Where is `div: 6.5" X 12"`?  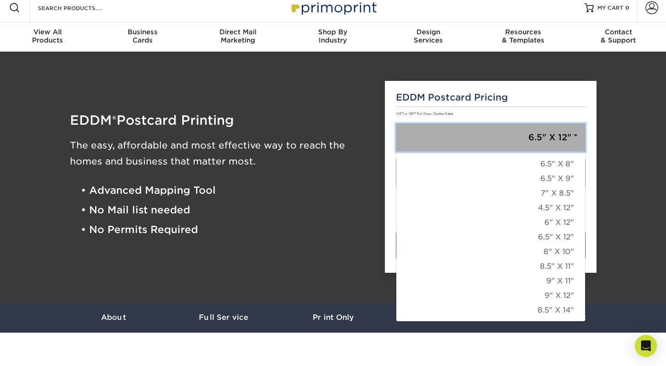
div: 6.5" X 12" is located at coordinates (491, 237).